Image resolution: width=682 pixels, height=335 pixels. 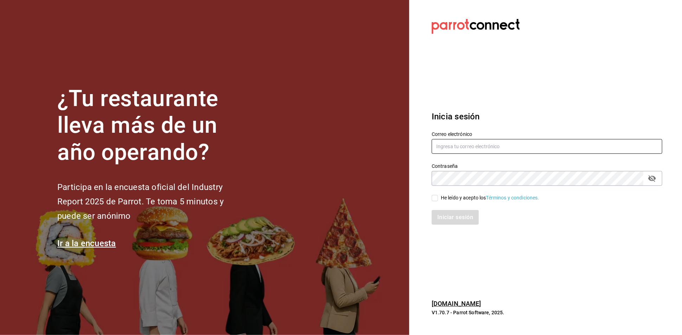 What do you see at coordinates (86, 243) in the screenshot?
I see `a: Ir a la encuesta` at bounding box center [86, 243].